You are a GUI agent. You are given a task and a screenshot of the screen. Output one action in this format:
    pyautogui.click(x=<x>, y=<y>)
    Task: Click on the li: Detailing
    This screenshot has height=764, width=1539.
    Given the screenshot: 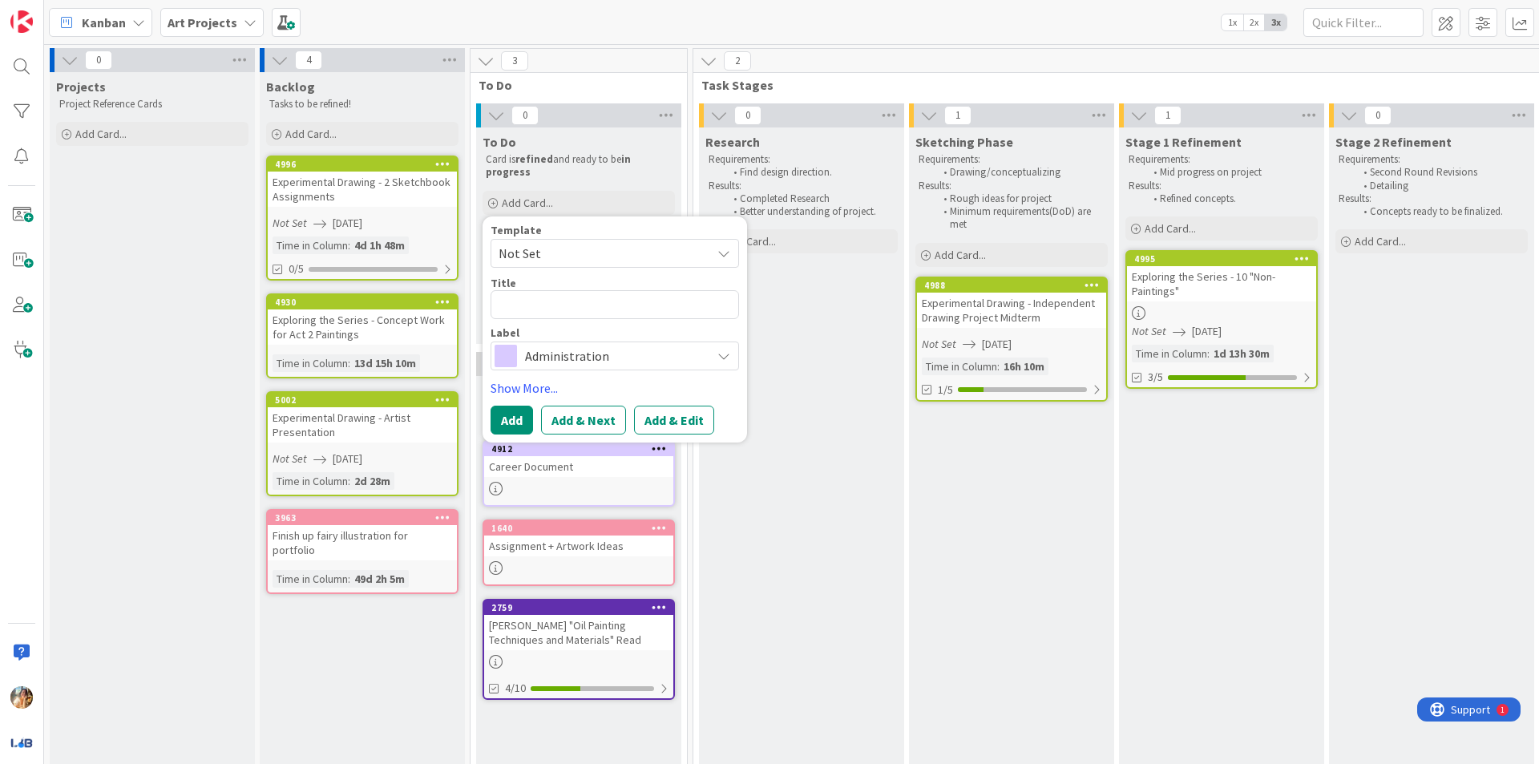 What is the action you would take?
    pyautogui.click(x=1440, y=186)
    